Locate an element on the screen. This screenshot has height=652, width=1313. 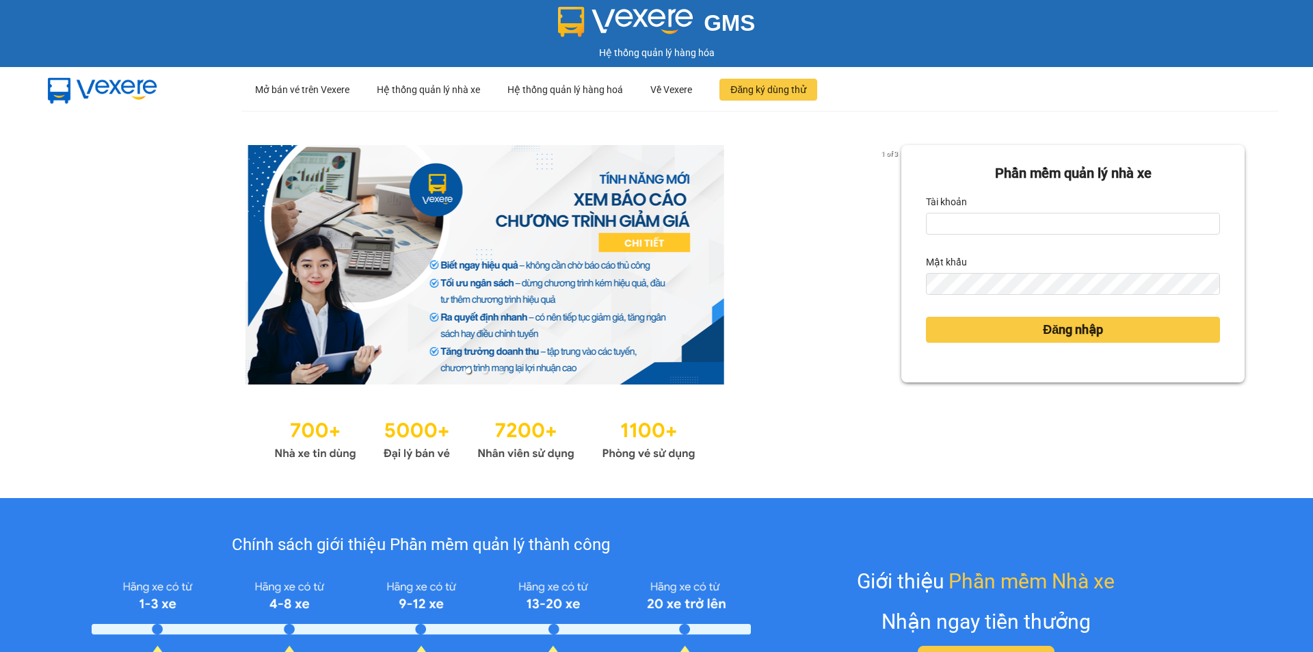
li: slide item 3 is located at coordinates (501, 371).